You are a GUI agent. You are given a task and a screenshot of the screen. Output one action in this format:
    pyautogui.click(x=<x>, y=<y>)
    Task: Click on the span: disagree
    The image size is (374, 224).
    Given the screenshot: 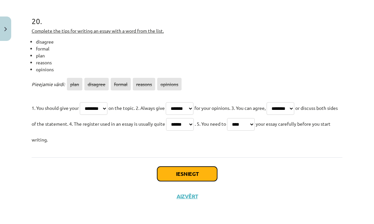 What is the action you would take?
    pyautogui.click(x=97, y=84)
    